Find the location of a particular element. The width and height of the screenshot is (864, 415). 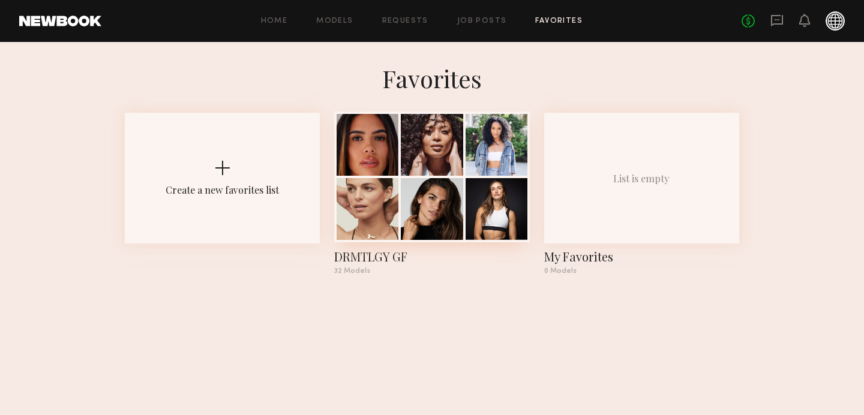

div: Create a new favorites list is located at coordinates (222, 190).